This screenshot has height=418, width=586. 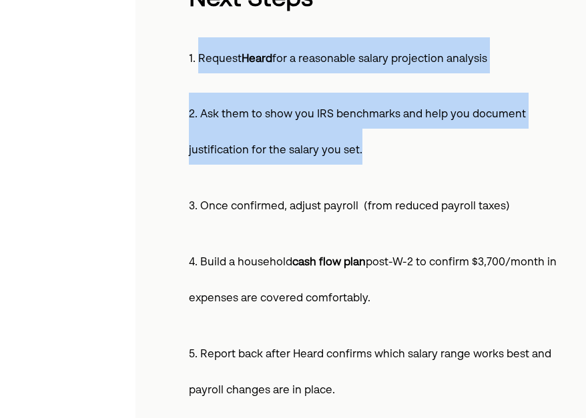 What do you see at coordinates (329, 263) in the screenshot?
I see `strong: cash flow plan` at bounding box center [329, 263].